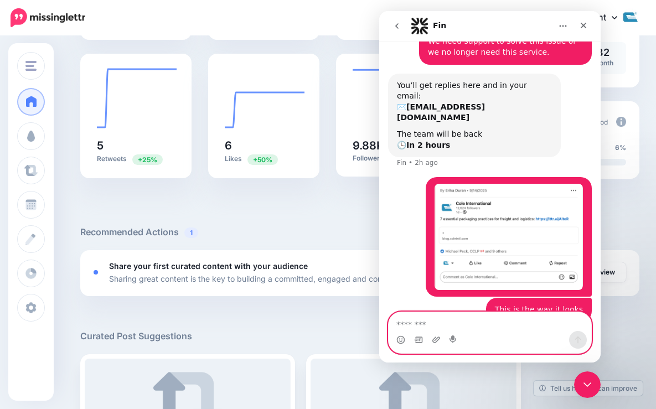  What do you see at coordinates (263, 159) in the screenshot?
I see `p: Likes` at bounding box center [263, 159].